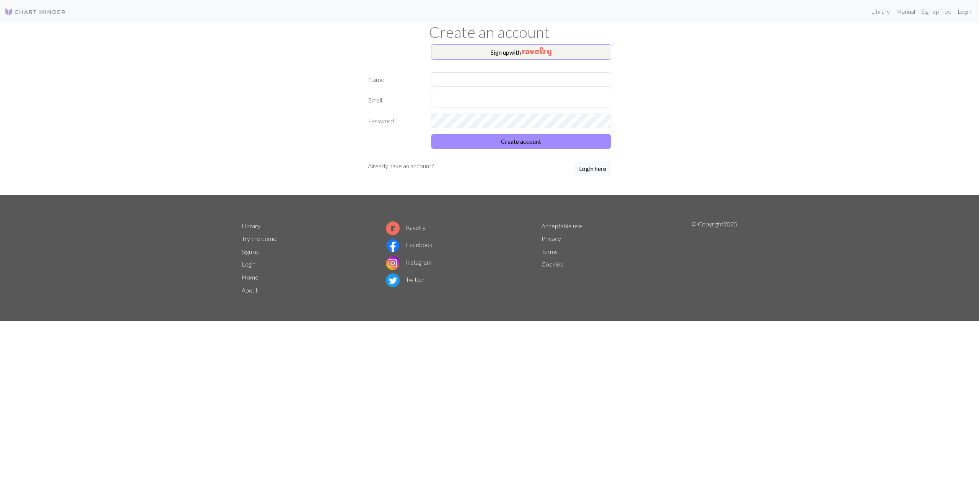 The image size is (979, 504). Describe the element at coordinates (714, 258) in the screenshot. I see `p: © Copyright 2025` at that location.